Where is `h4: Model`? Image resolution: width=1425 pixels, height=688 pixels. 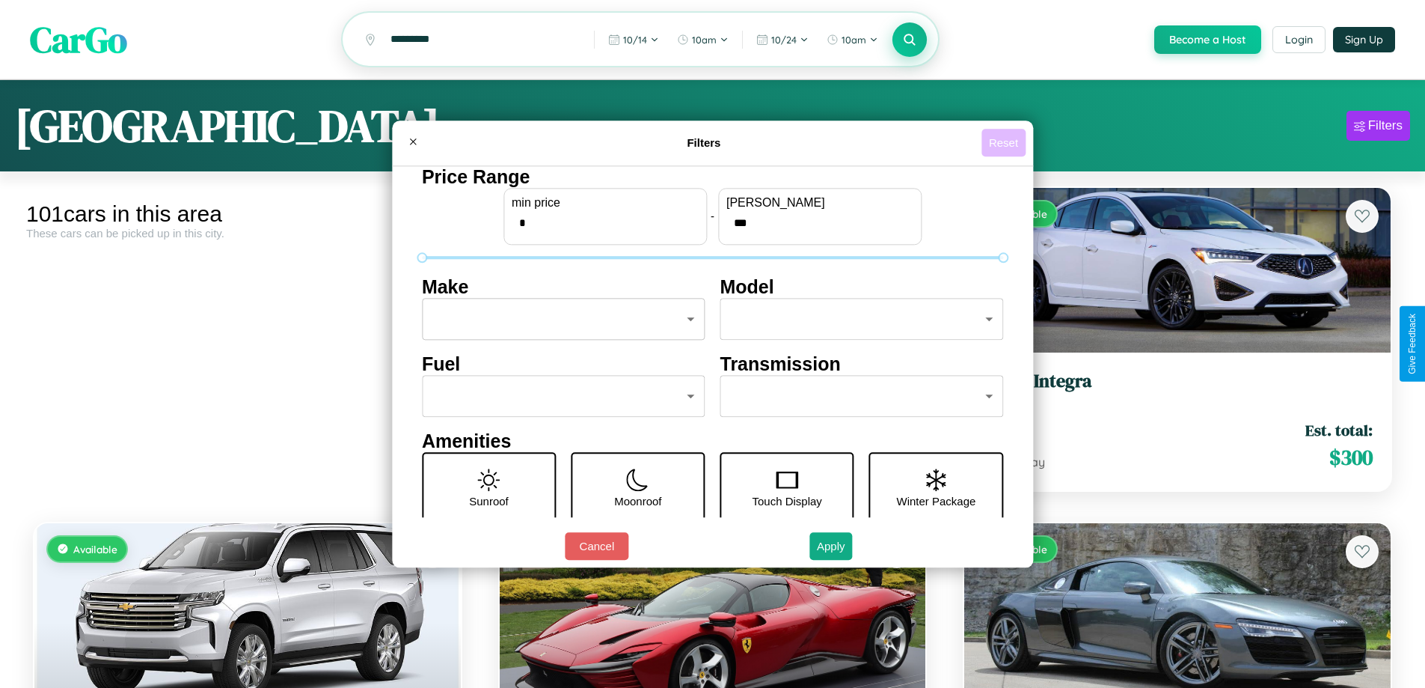 h4: Model is located at coordinates (862, 287).